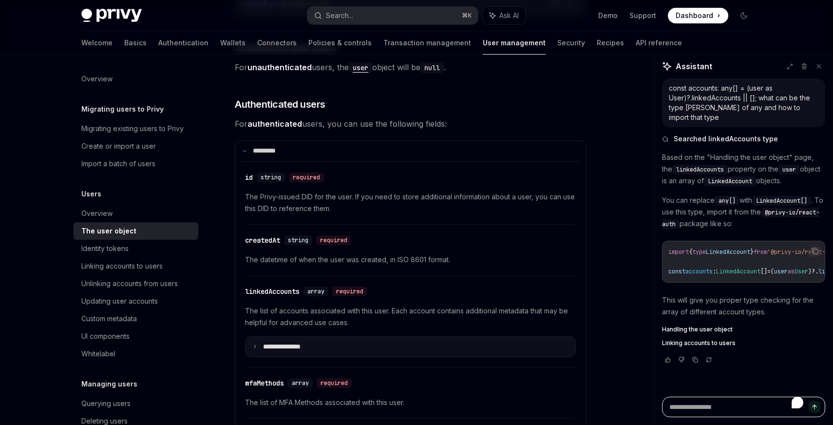  Describe the element at coordinates (136, 354) in the screenshot. I see `a: Whitelabel` at that location.